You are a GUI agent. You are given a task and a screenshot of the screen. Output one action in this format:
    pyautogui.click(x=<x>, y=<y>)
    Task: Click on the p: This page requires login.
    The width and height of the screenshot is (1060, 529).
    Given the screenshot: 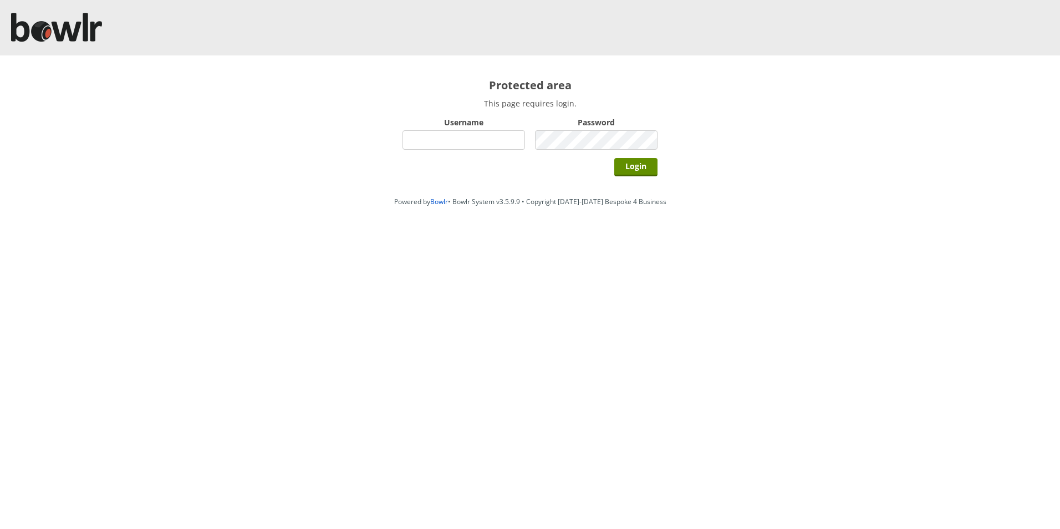 What is the action you would take?
    pyautogui.click(x=530, y=103)
    